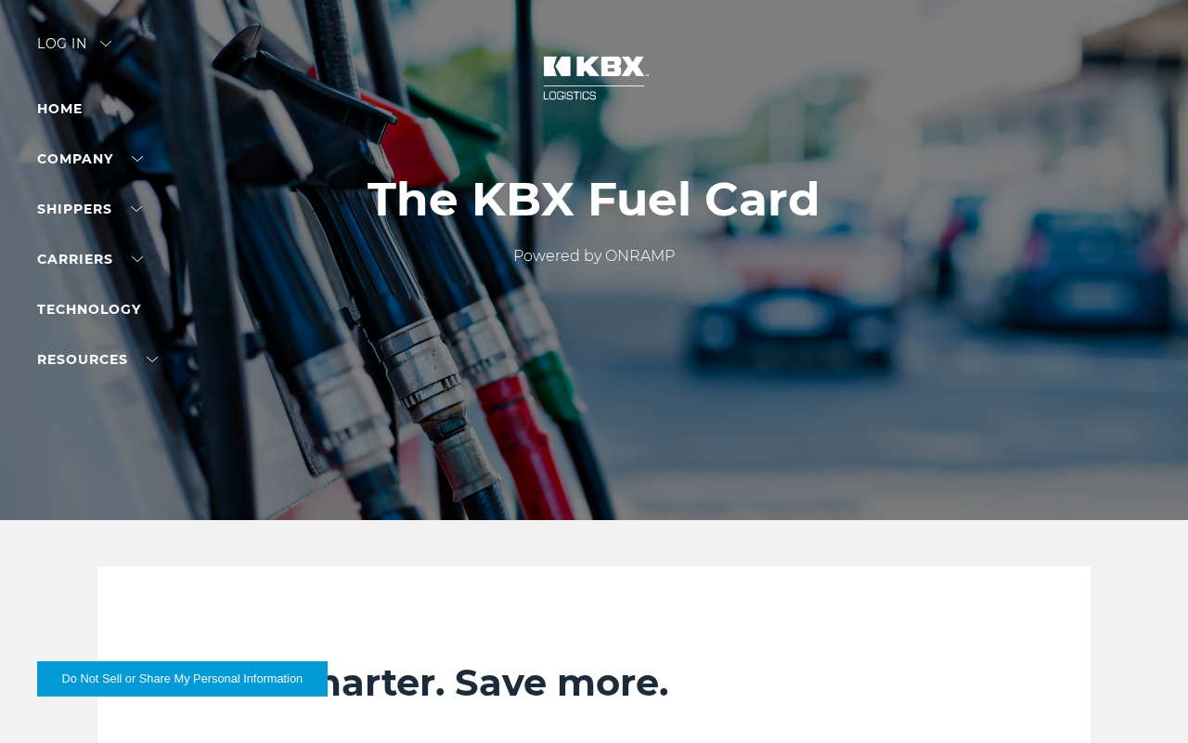  Describe the element at coordinates (1142, 698) in the screenshot. I see `div: Chat Widget` at that location.